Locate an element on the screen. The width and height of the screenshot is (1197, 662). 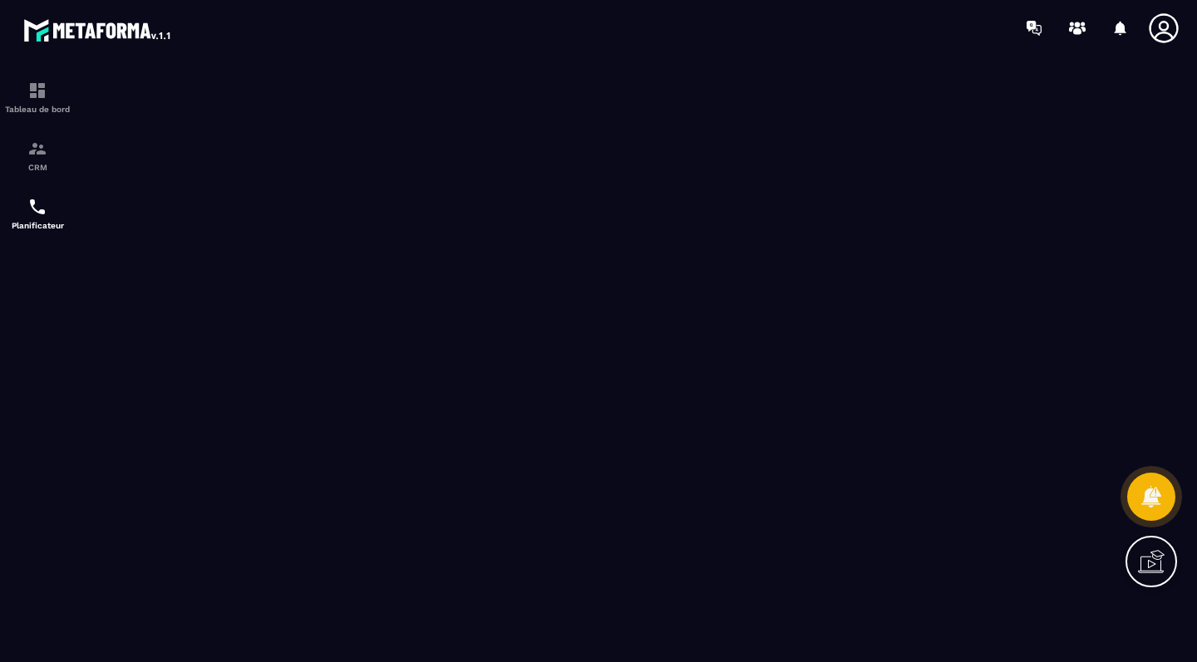
a: formationformationCRM is located at coordinates (37, 155).